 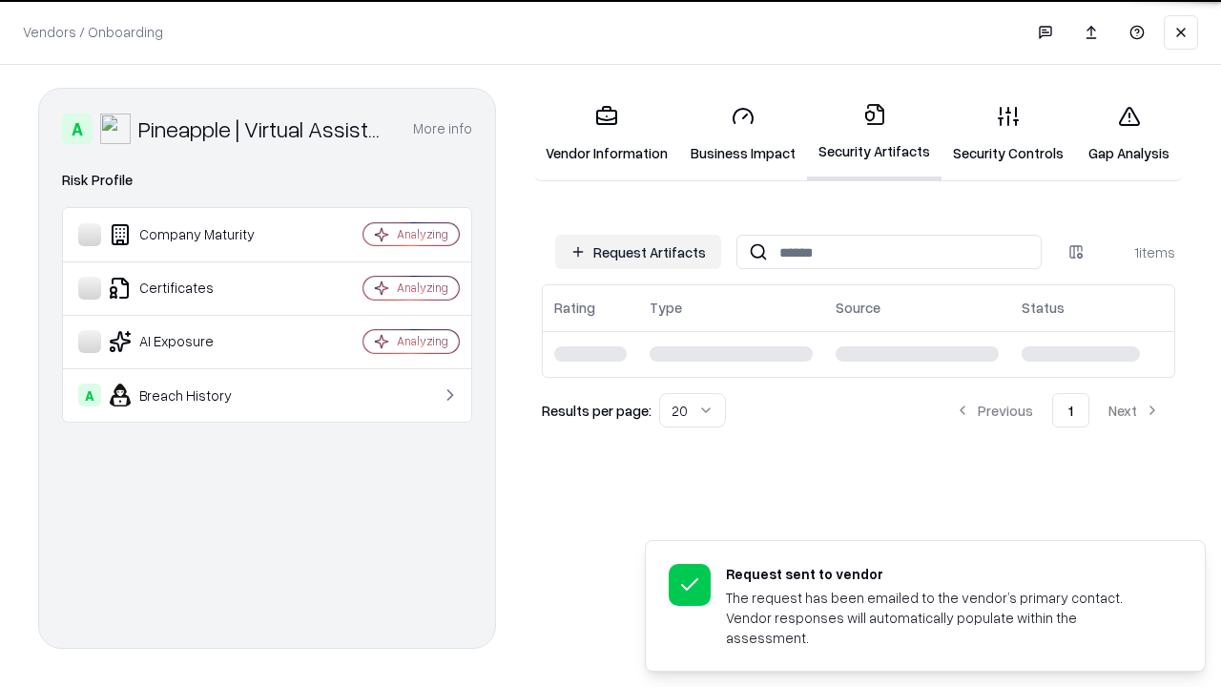 I want to click on div: Status, so click(x=1043, y=307).